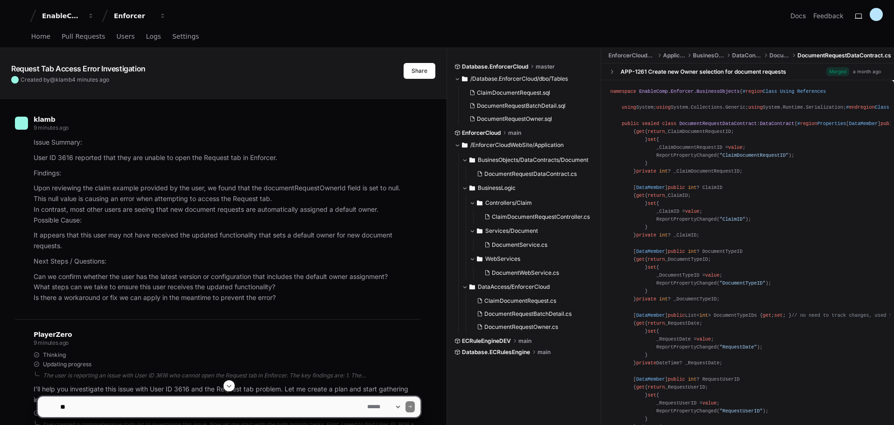 The image size is (894, 425). I want to click on span: Pull Requests, so click(83, 36).